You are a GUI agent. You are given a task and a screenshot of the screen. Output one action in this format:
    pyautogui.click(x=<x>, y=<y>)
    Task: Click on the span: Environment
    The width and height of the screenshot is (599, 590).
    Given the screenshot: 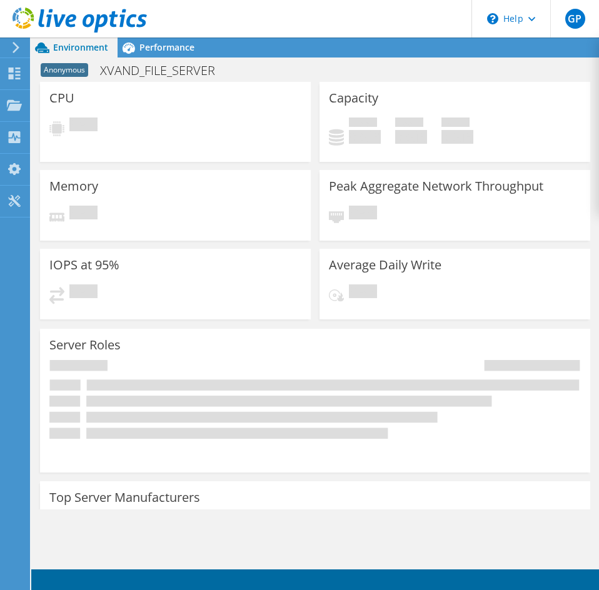 What is the action you would take?
    pyautogui.click(x=81, y=47)
    